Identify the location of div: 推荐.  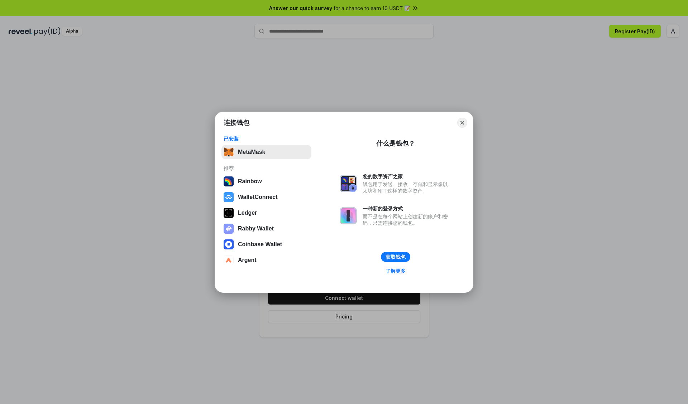
(266, 168).